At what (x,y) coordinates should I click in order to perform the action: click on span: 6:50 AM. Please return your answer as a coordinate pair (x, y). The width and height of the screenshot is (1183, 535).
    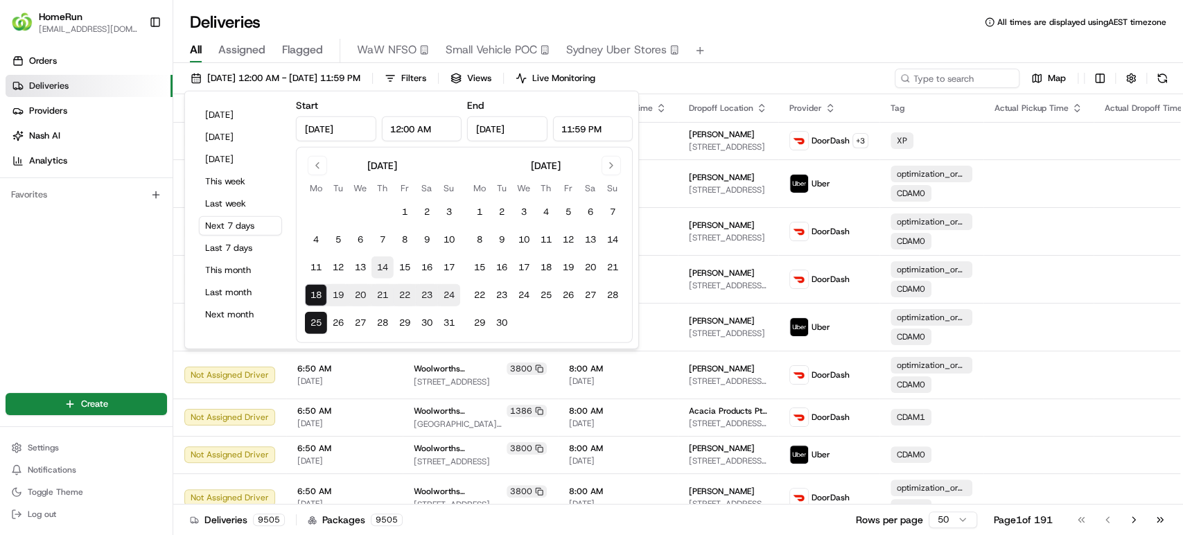
    Looking at the image, I should click on (344, 369).